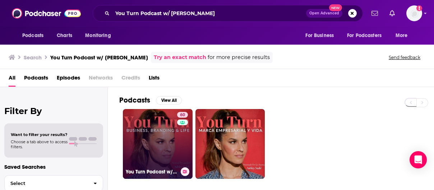  Describe the element at coordinates (33, 57) in the screenshot. I see `h3: Search` at that location.